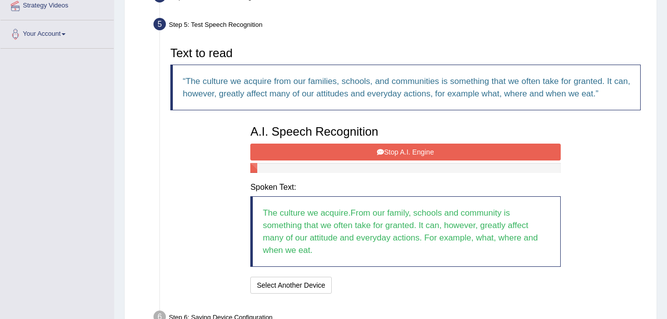 Image resolution: width=667 pixels, height=319 pixels. What do you see at coordinates (406, 87) in the screenshot?
I see `q: The culture we acquire from our families, schools, and communities is something that we often tak...` at bounding box center [406, 87].